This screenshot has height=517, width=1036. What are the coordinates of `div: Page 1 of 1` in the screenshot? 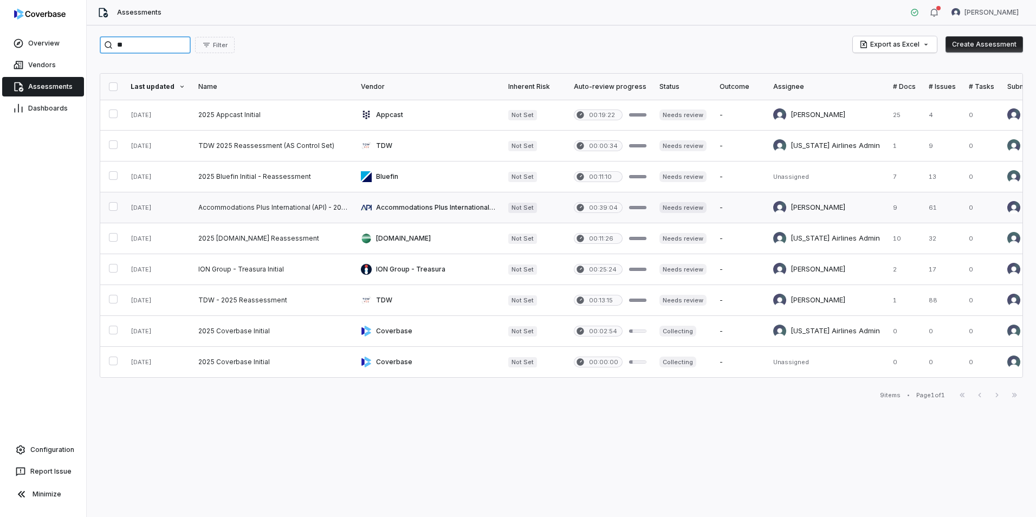 It's located at (930, 395).